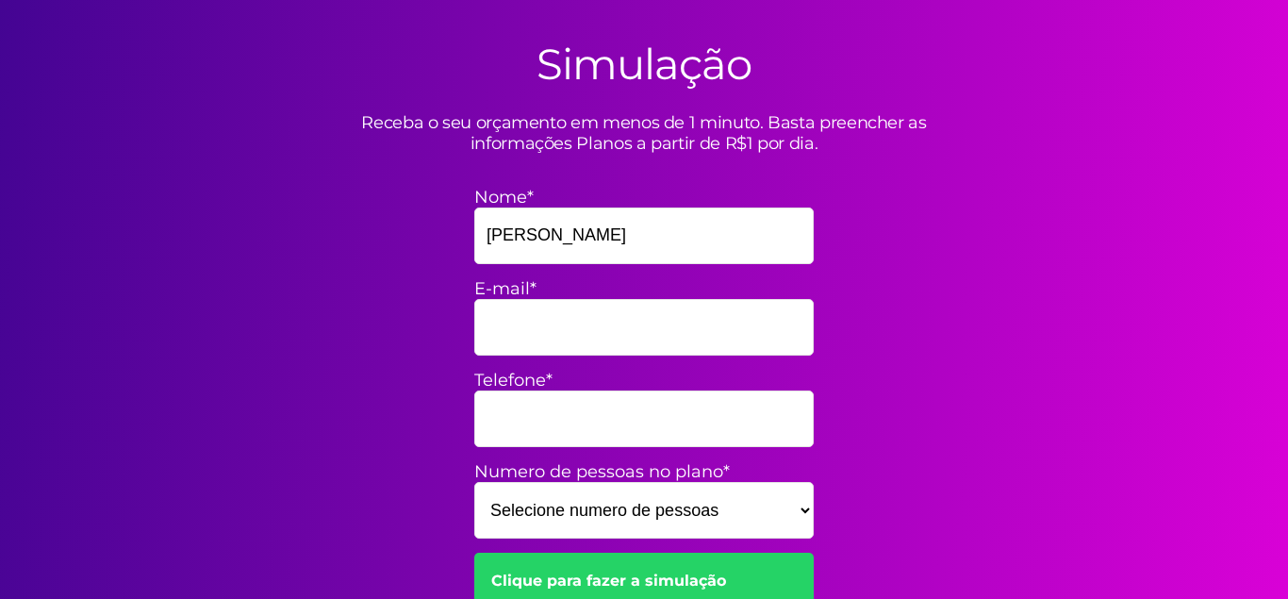  I want to click on label: Nome*, so click(644, 197).